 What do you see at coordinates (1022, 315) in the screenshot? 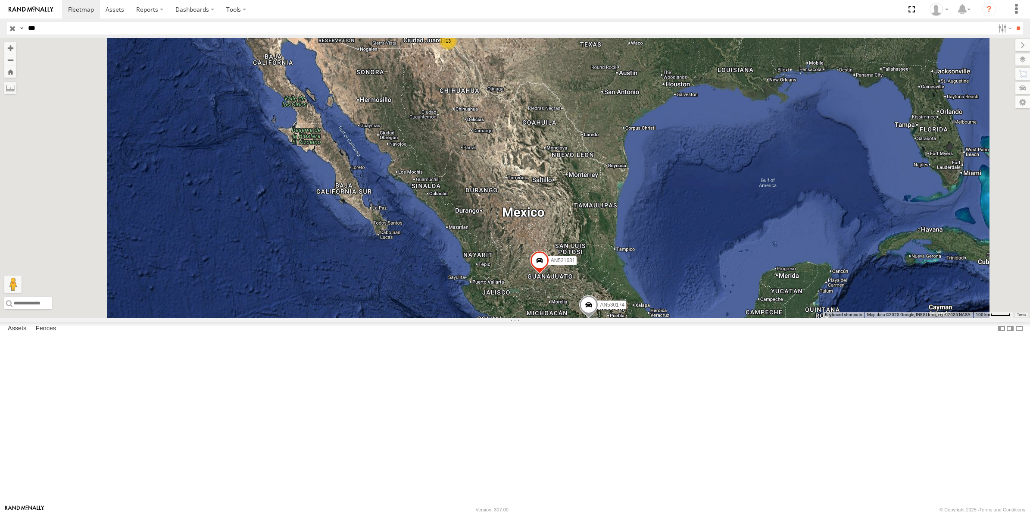
I see `a: Terms (opens in new tab)` at bounding box center [1022, 315].